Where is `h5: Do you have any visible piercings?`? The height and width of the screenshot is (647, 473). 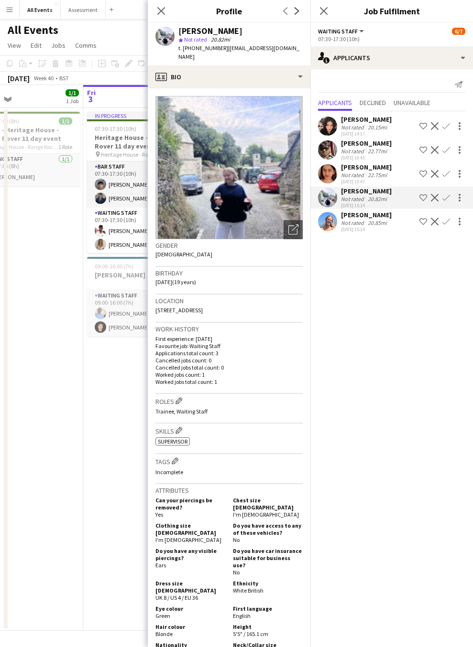
h5: Do you have any visible piercings? is located at coordinates (190, 555).